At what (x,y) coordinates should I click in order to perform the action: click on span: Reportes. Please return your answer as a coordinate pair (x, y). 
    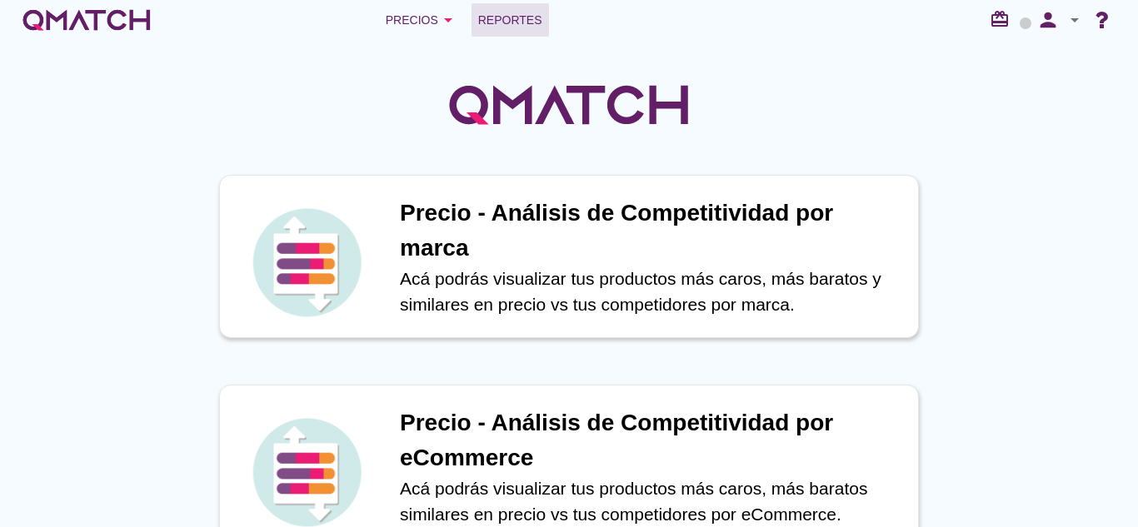
    Looking at the image, I should click on (510, 20).